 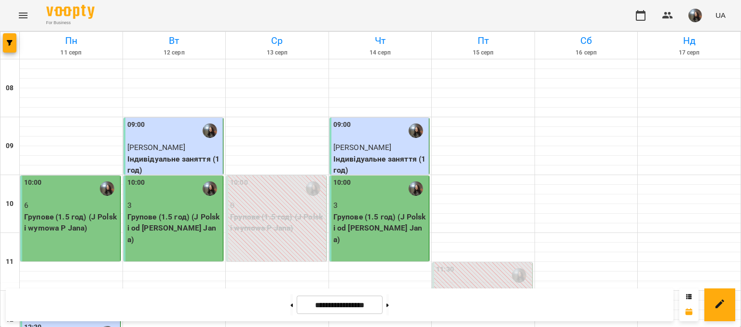 What do you see at coordinates (10, 204) in the screenshot?
I see `h6: 10` at bounding box center [10, 204].